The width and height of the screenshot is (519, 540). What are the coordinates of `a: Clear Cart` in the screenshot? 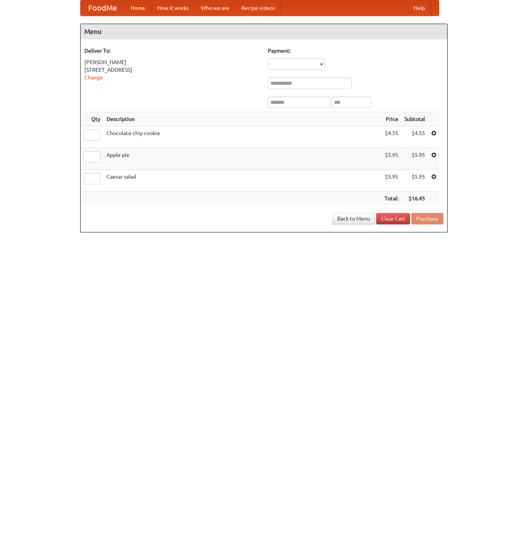 It's located at (393, 219).